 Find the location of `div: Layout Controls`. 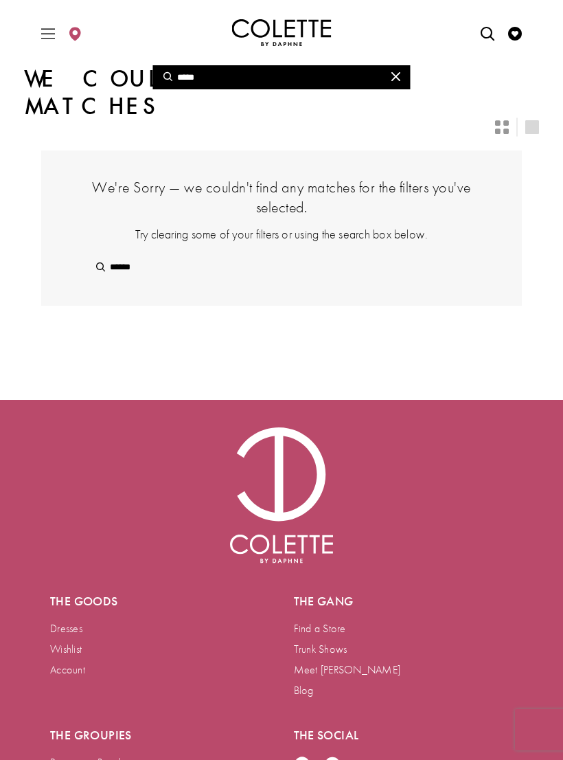

div: Layout Controls is located at coordinates (517, 127).